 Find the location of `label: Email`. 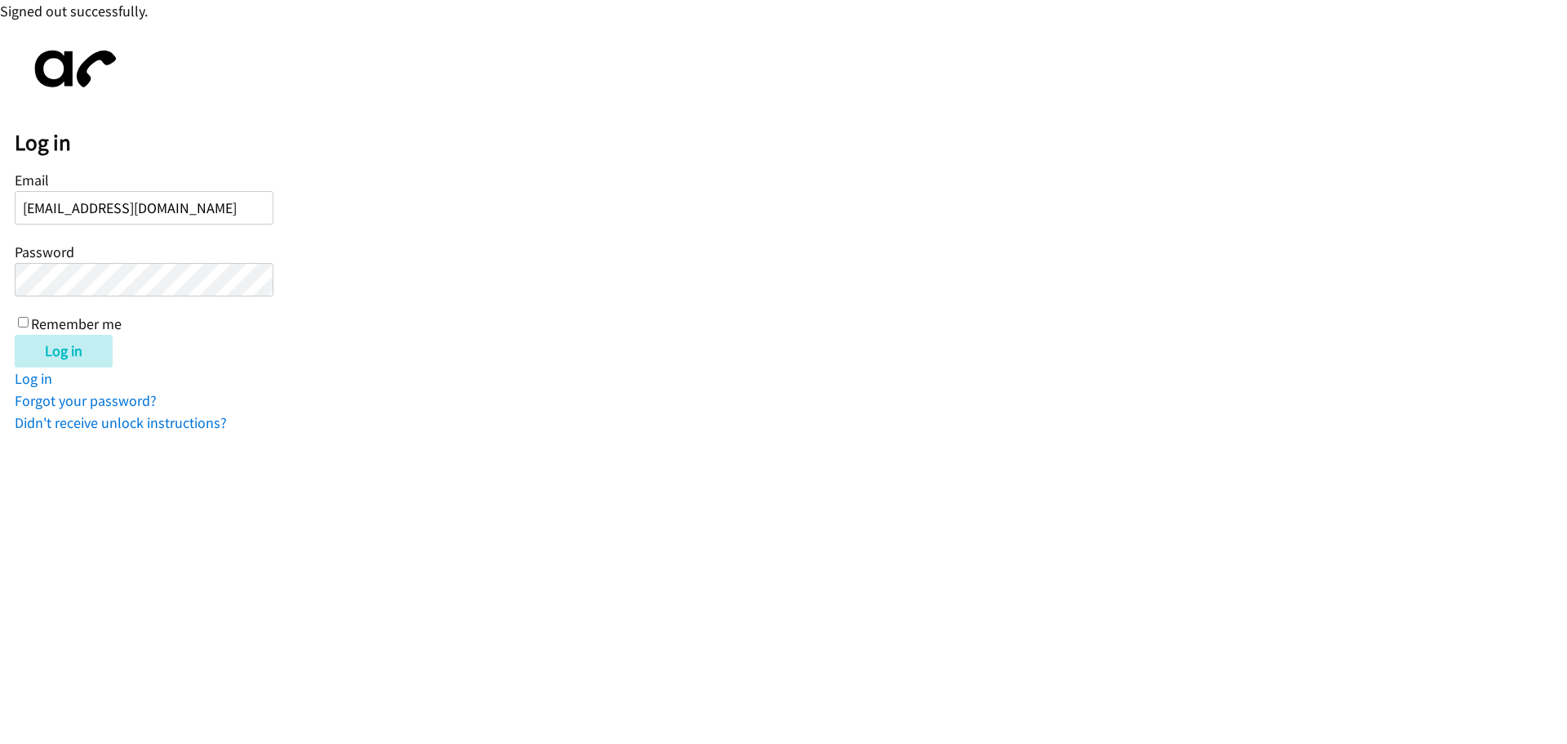

label: Email is located at coordinates (32, 180).